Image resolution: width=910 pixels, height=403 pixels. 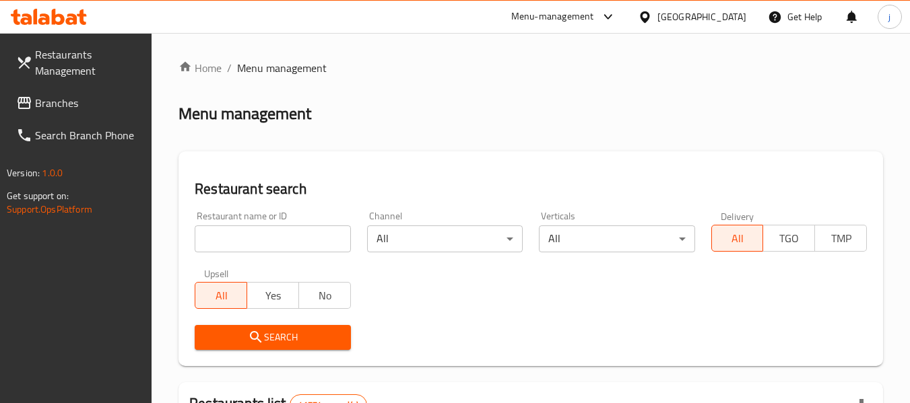 I want to click on button: No, so click(x=325, y=296).